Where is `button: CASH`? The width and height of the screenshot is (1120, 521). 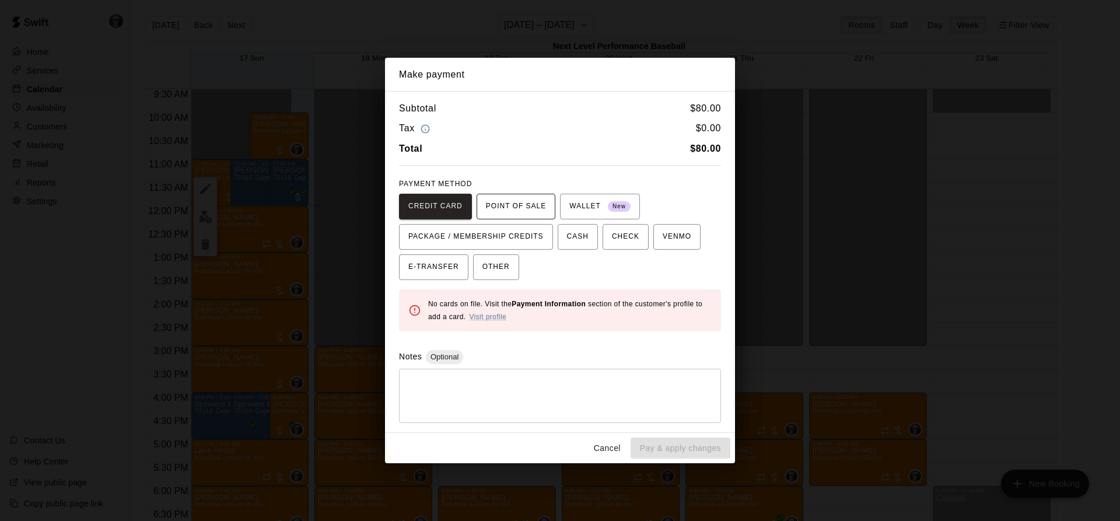 button: CASH is located at coordinates (577, 237).